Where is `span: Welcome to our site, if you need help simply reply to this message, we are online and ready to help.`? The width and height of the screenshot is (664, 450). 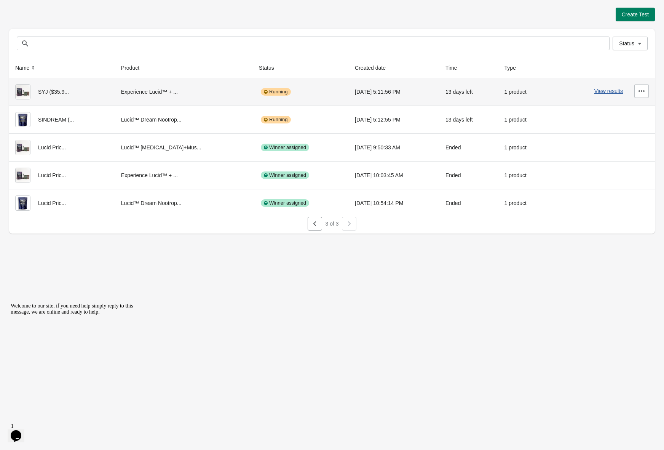
span: Welcome to our site, if you need help simply reply to this message, we are online and ready to help. is located at coordinates (64, 9).